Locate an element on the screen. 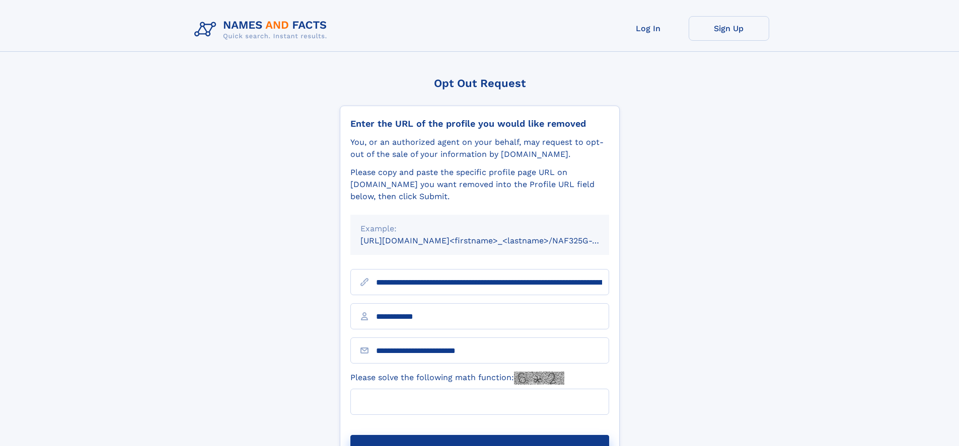 This screenshot has width=959, height=446. label: Please solve the following math function: is located at coordinates (457, 378).